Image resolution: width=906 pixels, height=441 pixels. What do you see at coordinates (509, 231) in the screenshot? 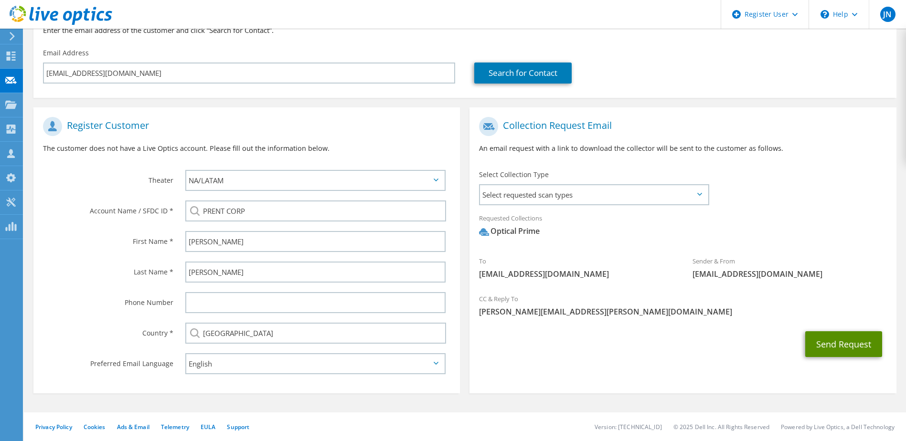
I see `div: Optical Prime` at bounding box center [509, 231].